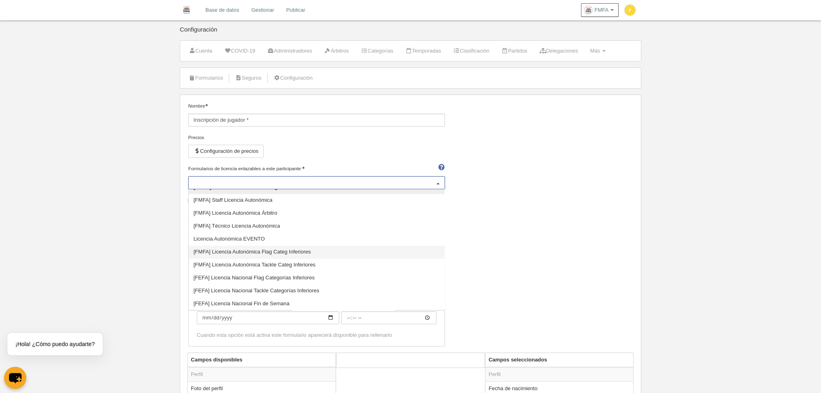 The width and height of the screenshot is (821, 393). Describe the element at coordinates (248, 78) in the screenshot. I see `a: Seguros` at that location.